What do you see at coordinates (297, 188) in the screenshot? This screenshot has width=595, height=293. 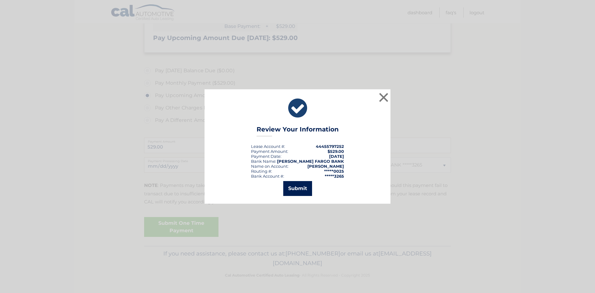 I see `button: Submit` at bounding box center [297, 188].